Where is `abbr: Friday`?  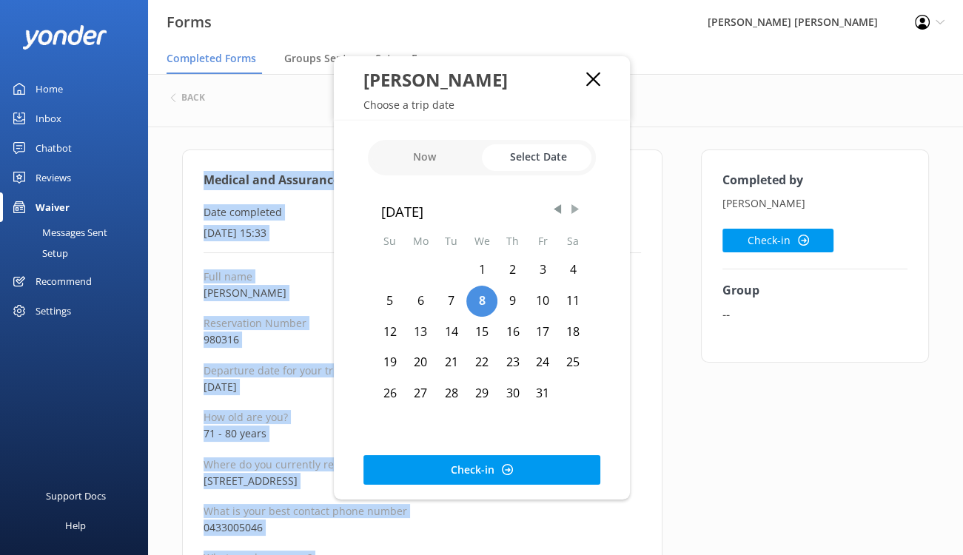 abbr: Friday is located at coordinates (543, 241).